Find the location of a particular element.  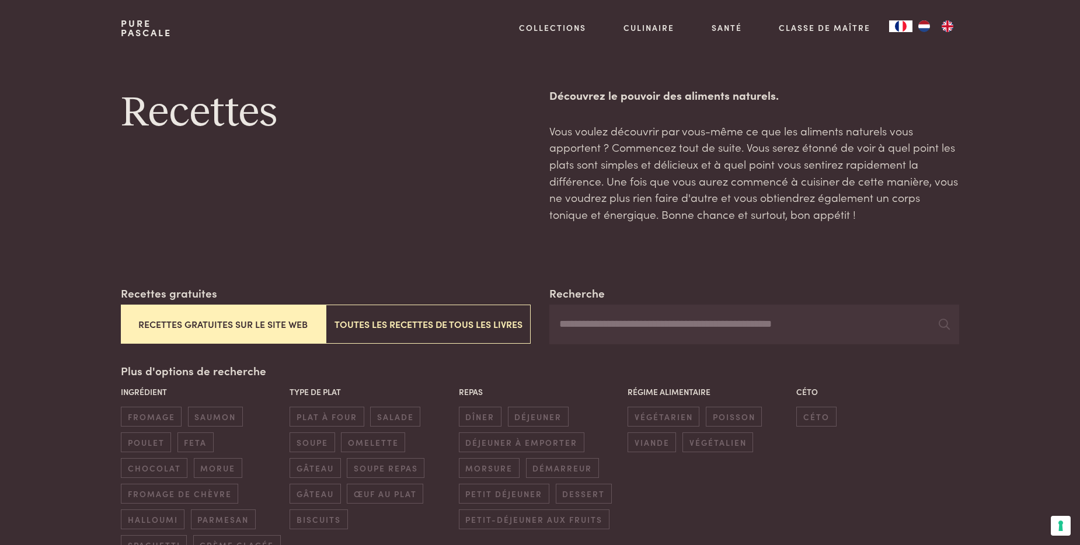

span: végétalien is located at coordinates (718, 442).